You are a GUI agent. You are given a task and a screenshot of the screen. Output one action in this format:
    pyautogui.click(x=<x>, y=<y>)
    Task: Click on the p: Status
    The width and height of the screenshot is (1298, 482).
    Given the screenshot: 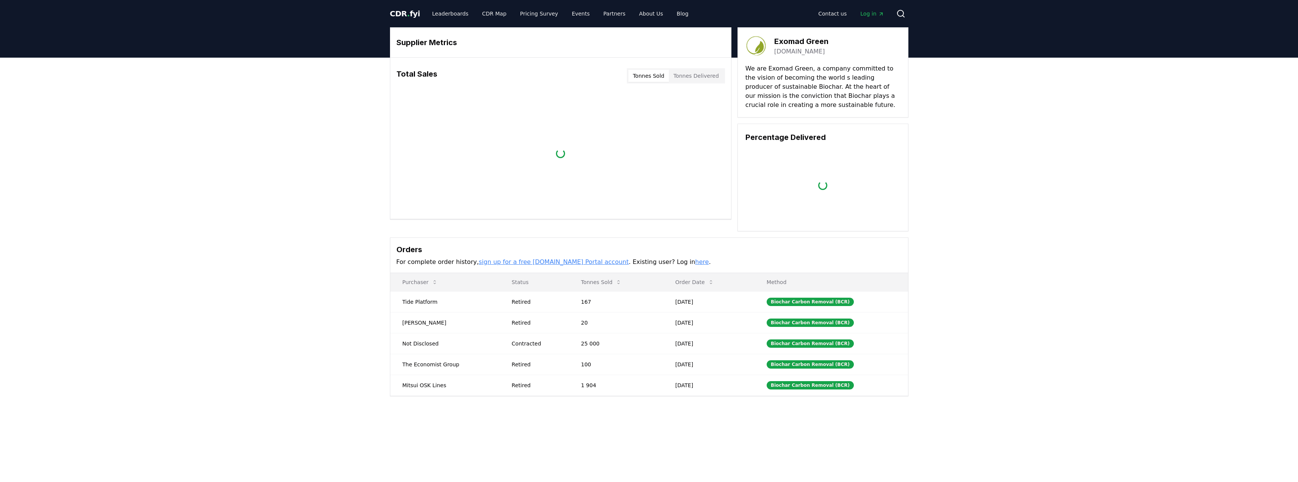 What is the action you would take?
    pyautogui.click(x=534, y=282)
    